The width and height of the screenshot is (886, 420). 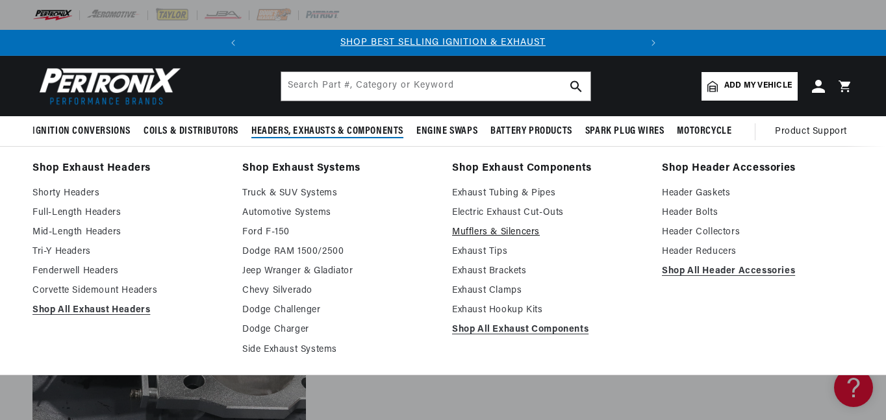 I want to click on a: Mufflers & Silencers, so click(x=548, y=233).